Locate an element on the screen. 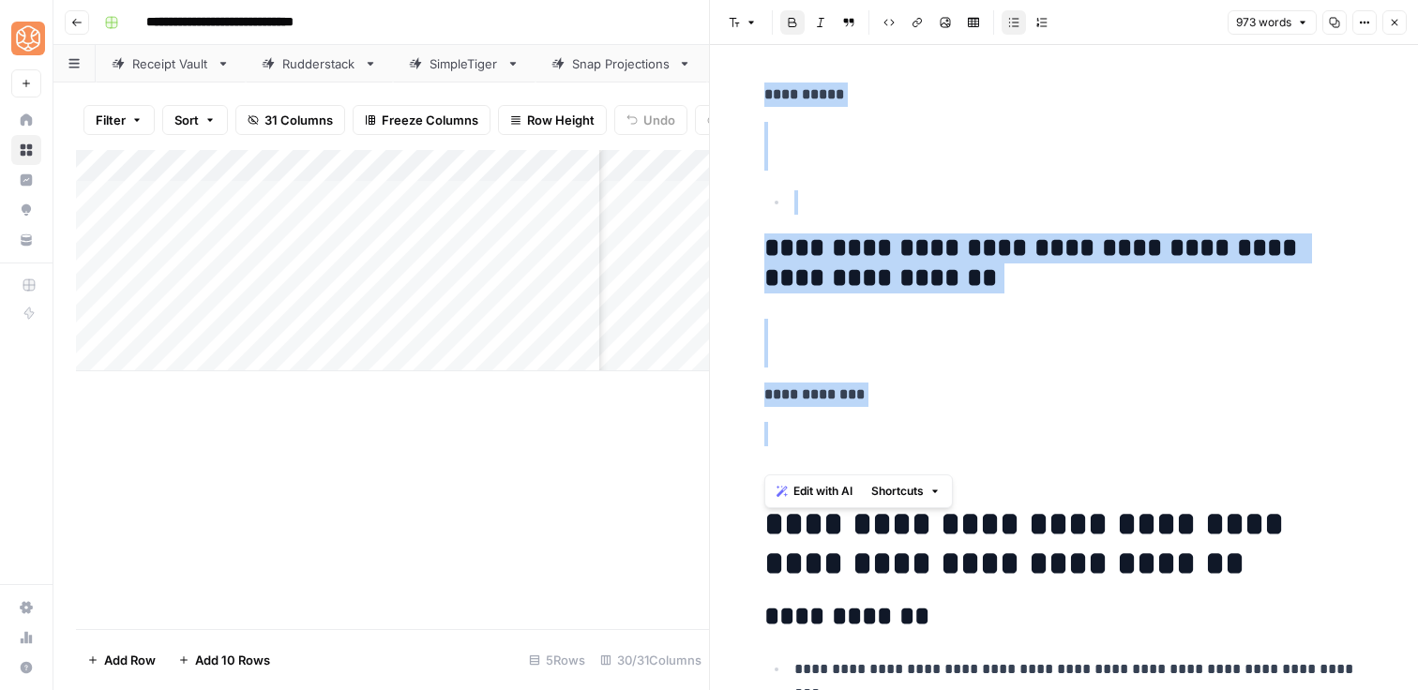  button: Freeze Columns is located at coordinates (421, 120).